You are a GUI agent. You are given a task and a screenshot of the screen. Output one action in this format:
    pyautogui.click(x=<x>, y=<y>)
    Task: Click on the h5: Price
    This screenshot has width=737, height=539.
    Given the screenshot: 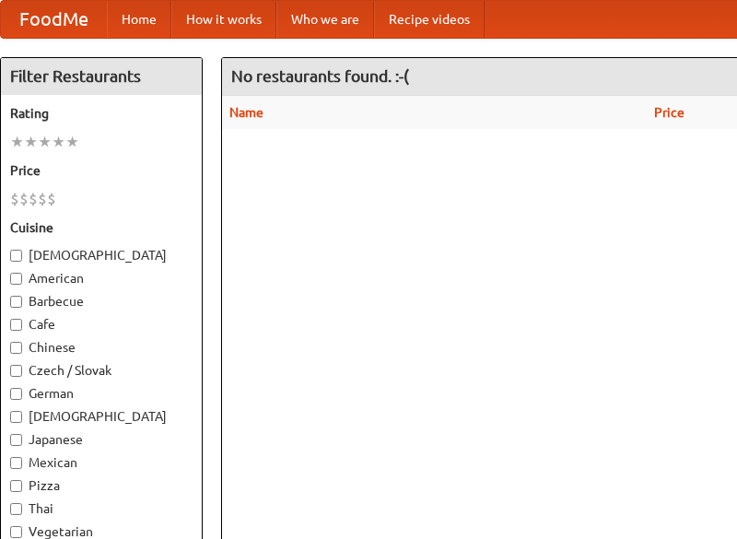 What is the action you would take?
    pyautogui.click(x=101, y=170)
    